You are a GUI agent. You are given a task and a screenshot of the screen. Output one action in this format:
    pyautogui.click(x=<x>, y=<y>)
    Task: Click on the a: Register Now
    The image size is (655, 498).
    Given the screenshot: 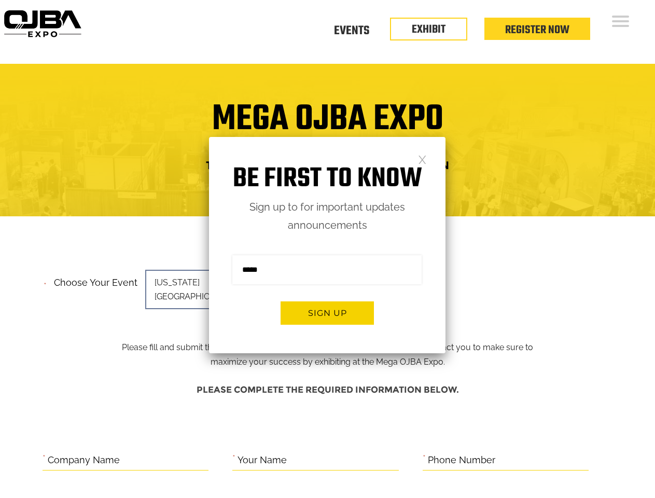 What is the action you would take?
    pyautogui.click(x=538, y=30)
    